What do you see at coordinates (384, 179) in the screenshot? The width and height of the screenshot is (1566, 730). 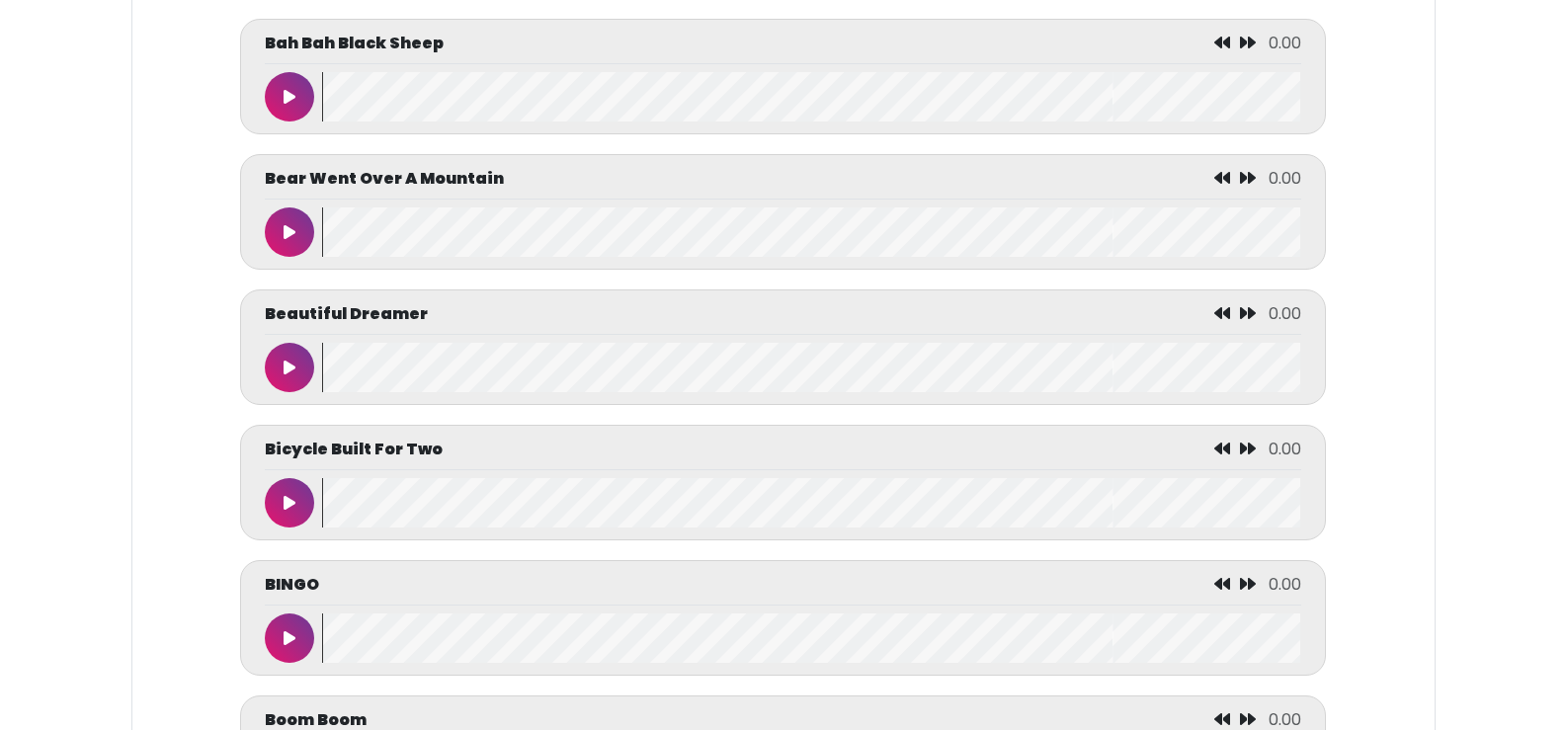 I see `p: Bear Went Over A Mountain` at bounding box center [384, 179].